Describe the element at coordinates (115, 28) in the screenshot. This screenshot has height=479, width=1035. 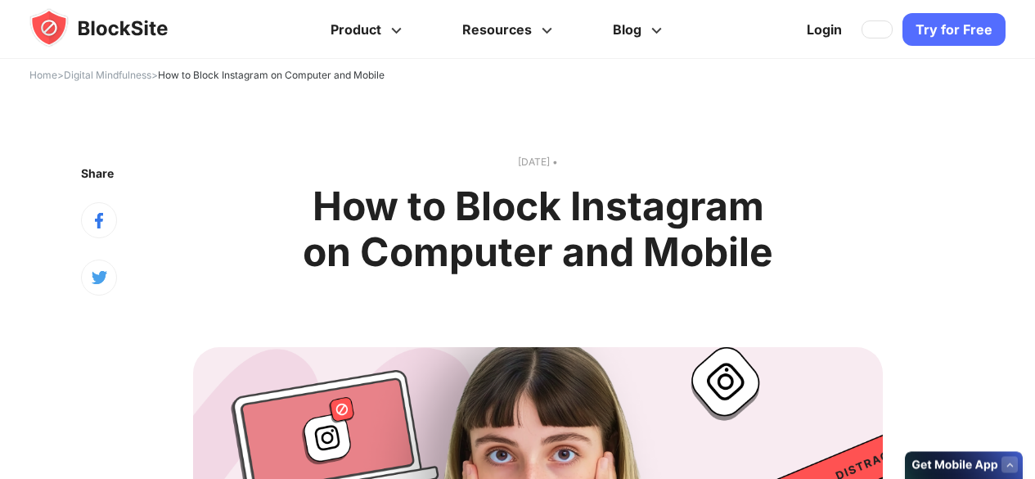
I see `img: blocksite-icon.5d769676.svg` at that location.